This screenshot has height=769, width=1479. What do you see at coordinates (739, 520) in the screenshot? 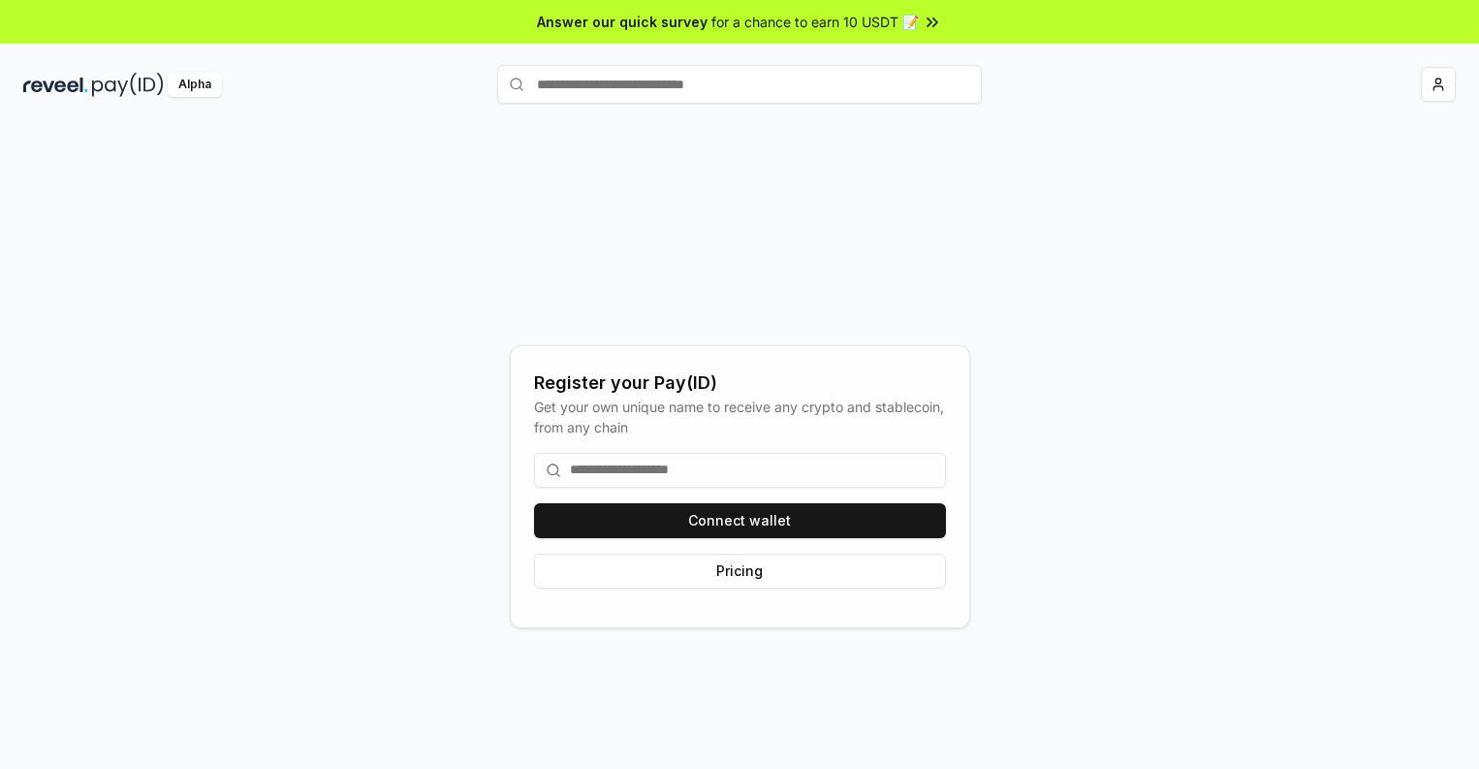
I see `button: Connect wallet` at bounding box center [739, 520].